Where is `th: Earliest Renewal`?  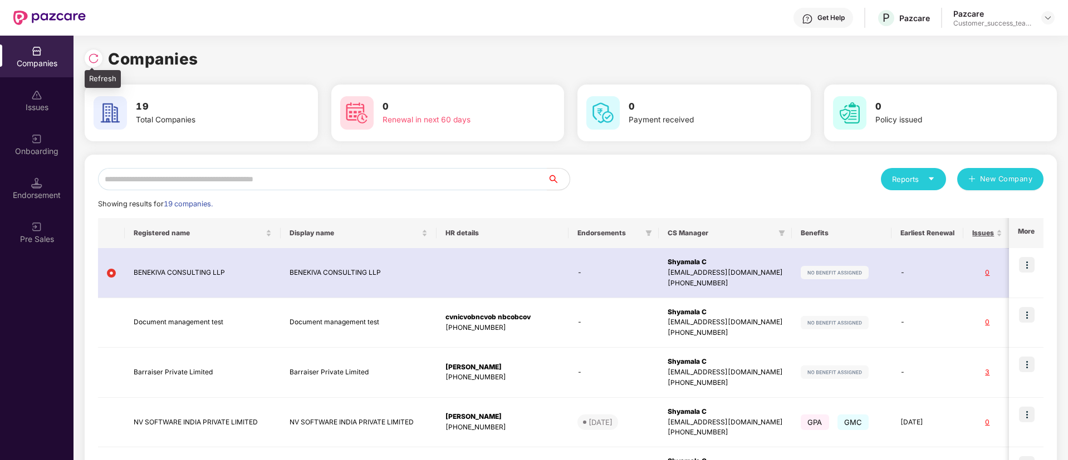
th: Earliest Renewal is located at coordinates (927, 233).